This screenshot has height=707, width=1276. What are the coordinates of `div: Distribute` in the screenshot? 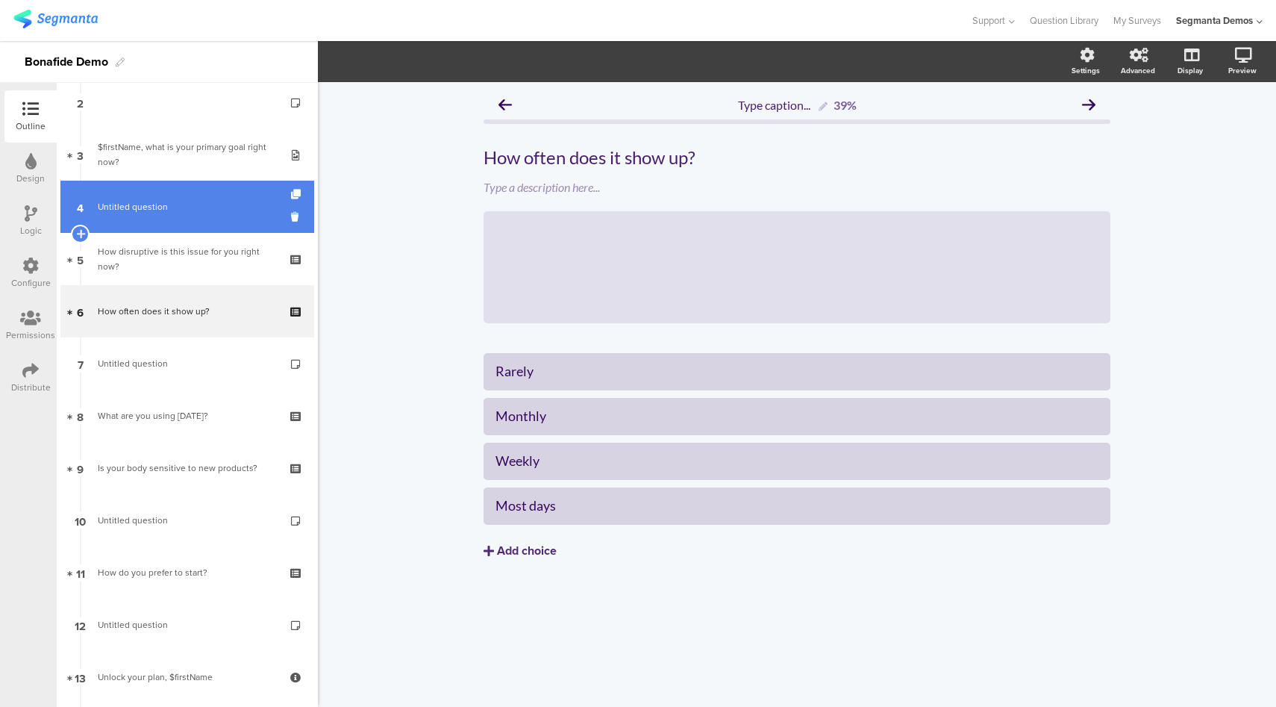 It's located at (31, 387).